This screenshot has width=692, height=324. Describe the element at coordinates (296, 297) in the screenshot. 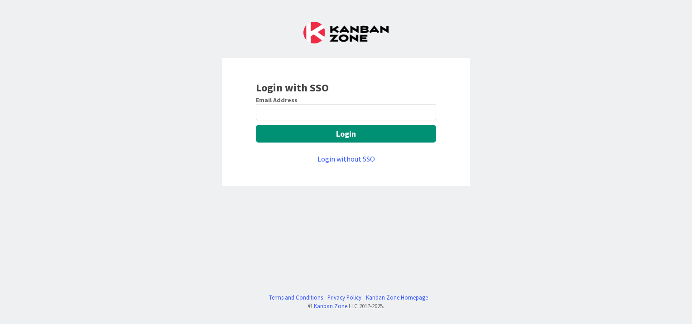

I see `a: Terms and Conditions` at that location.